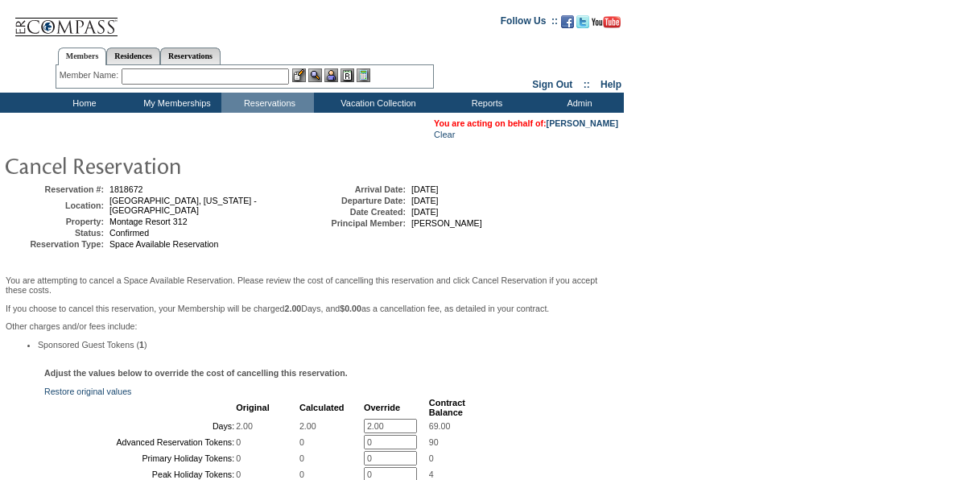 The image size is (974, 480). Describe the element at coordinates (148, 221) in the screenshot. I see `span: Montage Resort 312` at that location.